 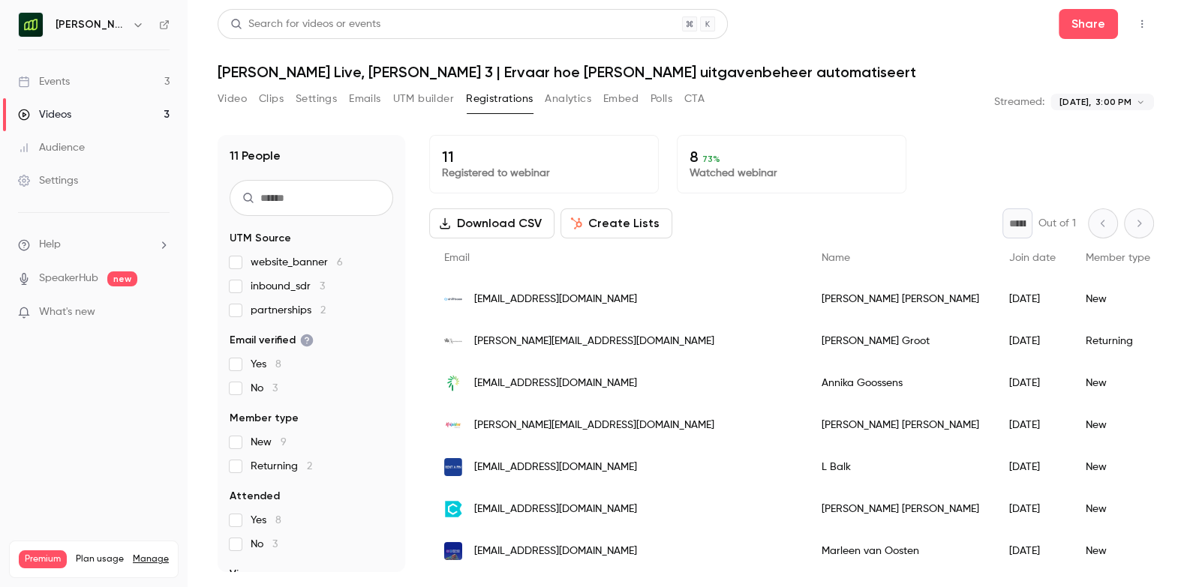 I want to click on img: rap.nl, so click(x=453, y=467).